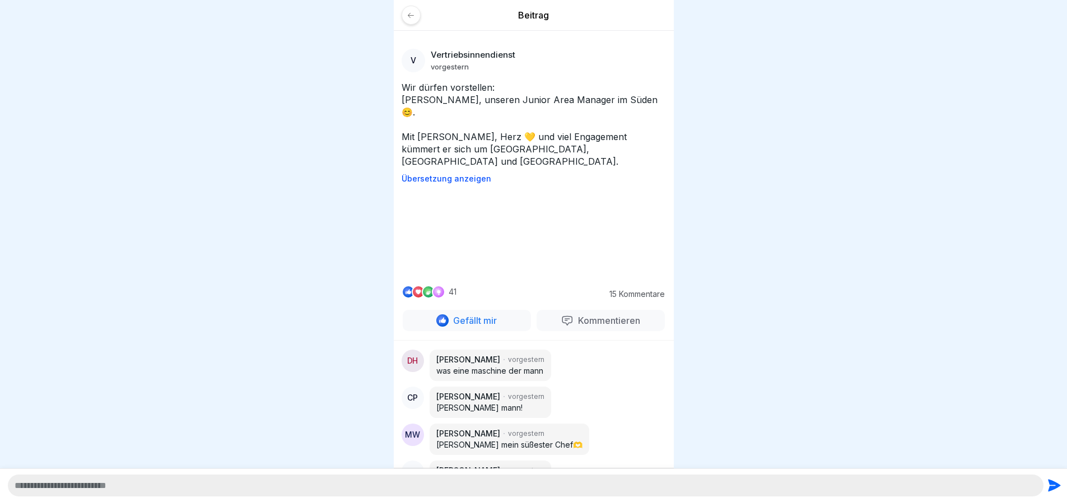 This screenshot has width=1067, height=502. What do you see at coordinates (413, 398) in the screenshot?
I see `div: CP` at bounding box center [413, 398].